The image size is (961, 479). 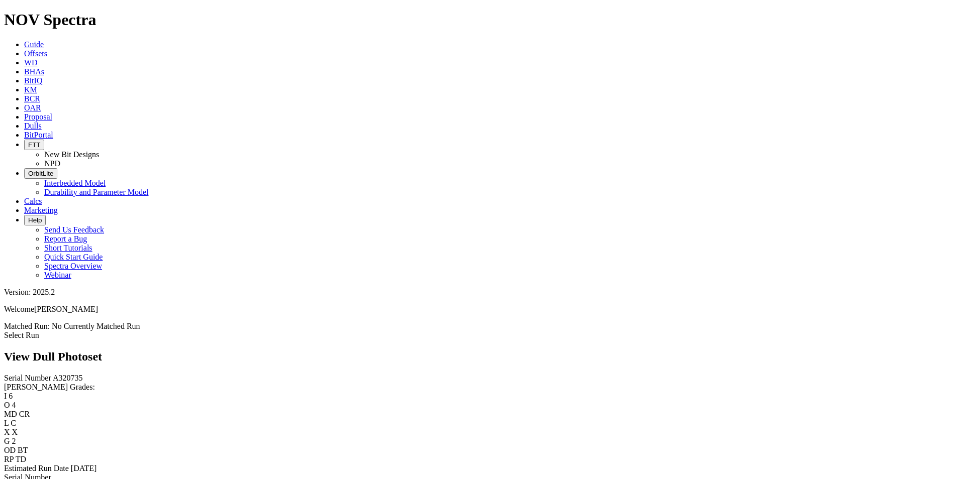 I want to click on a: Calcs, so click(x=33, y=201).